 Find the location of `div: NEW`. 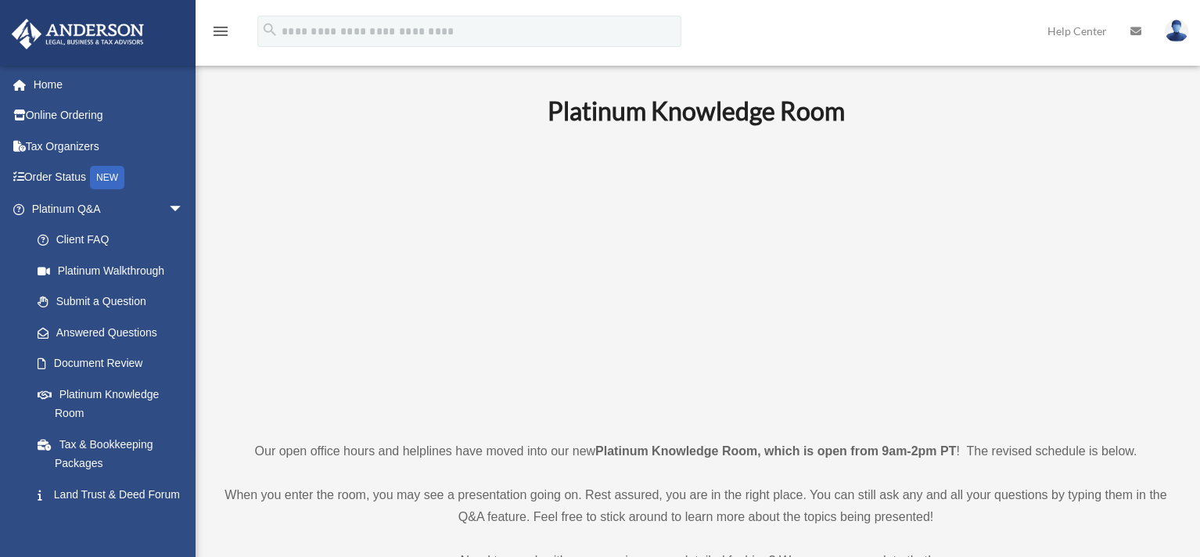

div: NEW is located at coordinates (107, 178).